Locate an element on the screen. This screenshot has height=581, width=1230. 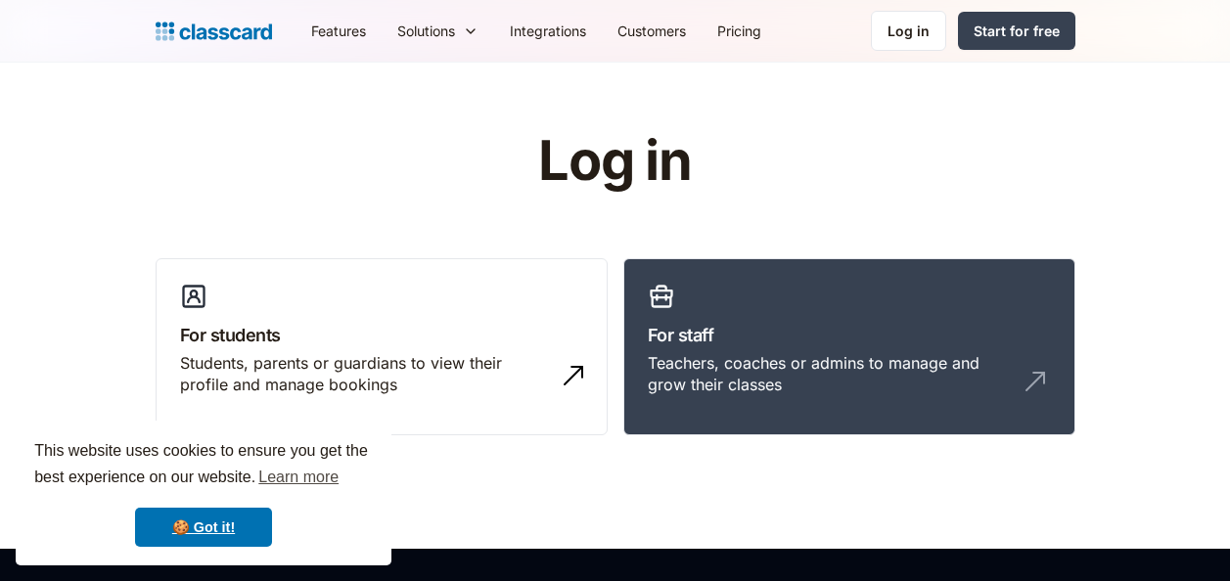
div: Start for free is located at coordinates (1017, 30).